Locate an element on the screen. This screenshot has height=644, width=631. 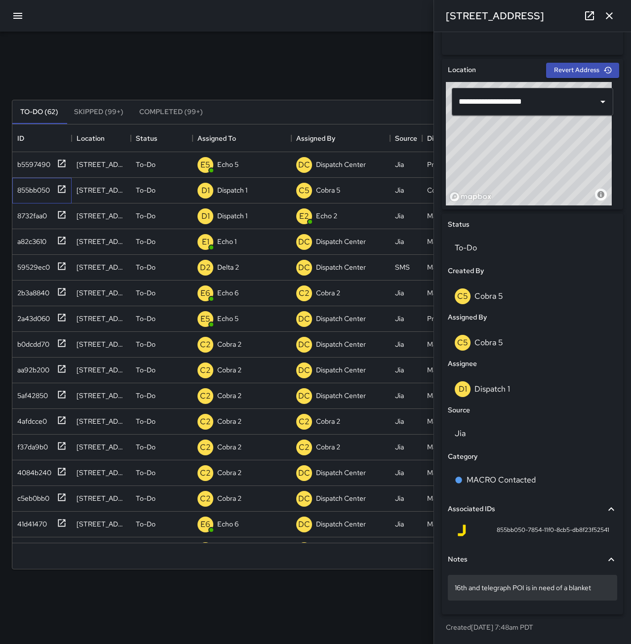
div: f37da9b0 is located at coordinates (31, 445).